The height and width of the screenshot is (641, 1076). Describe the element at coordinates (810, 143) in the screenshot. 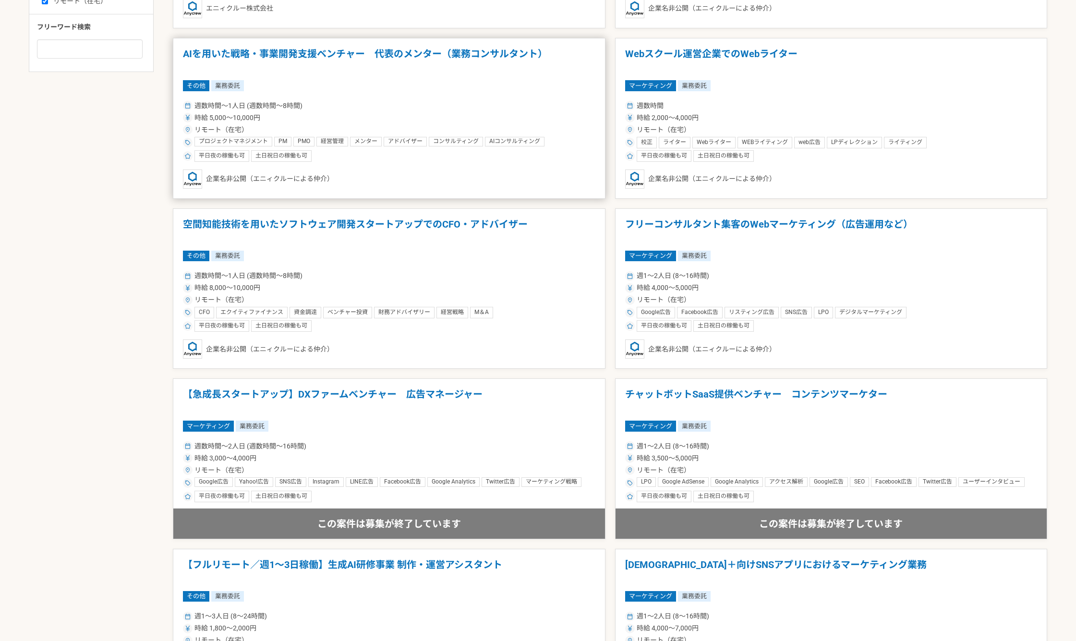

I see `span: web広告` at that location.